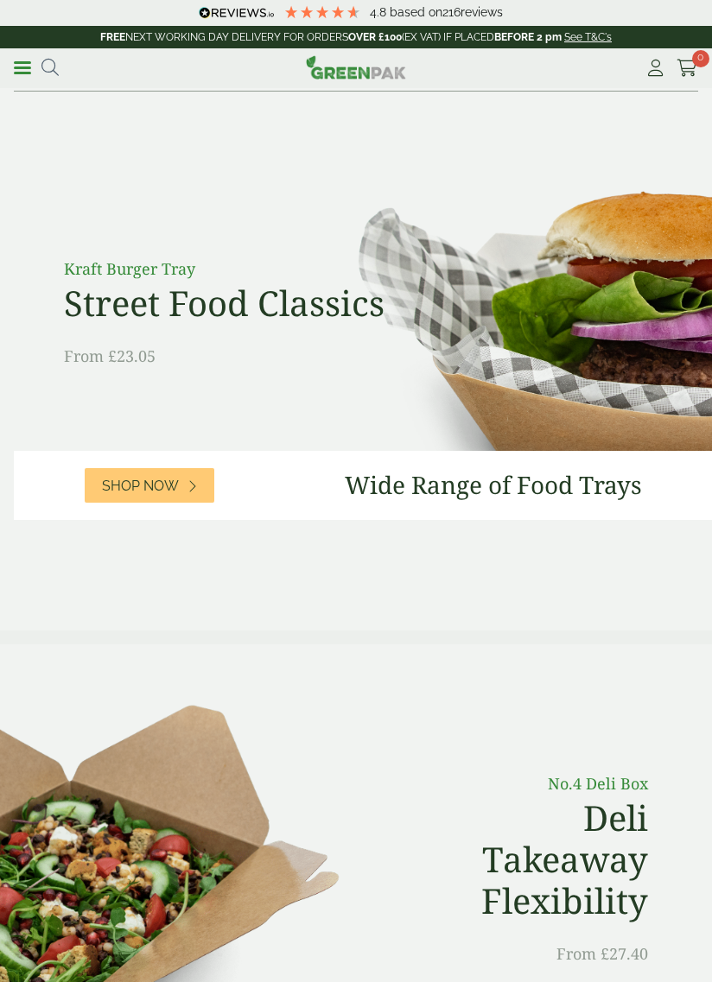  I want to click on span: 4.8, so click(379, 12).